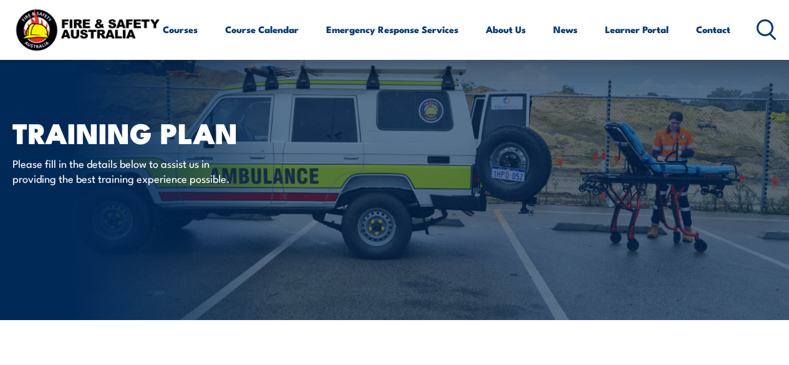 The height and width of the screenshot is (365, 789). Describe the element at coordinates (637, 29) in the screenshot. I see `a: Learner Portal` at that location.